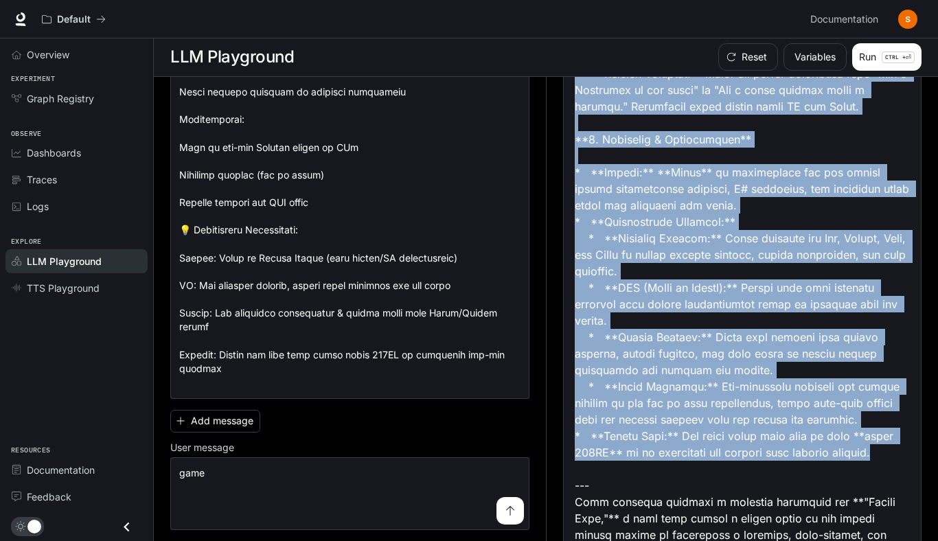  Describe the element at coordinates (73, 19) in the screenshot. I see `button: All workspaces` at that location.